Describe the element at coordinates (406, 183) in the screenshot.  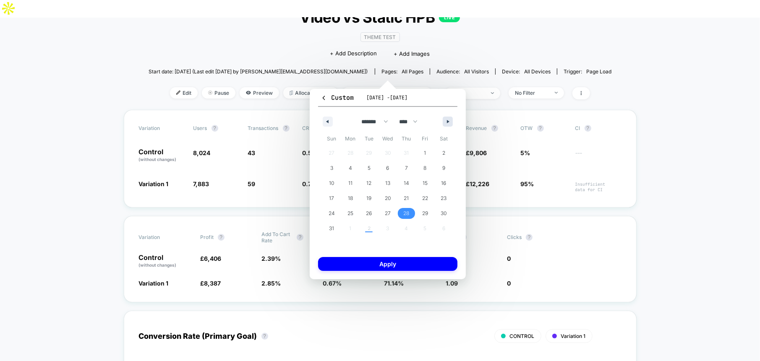
I see `button: 14` at that location.